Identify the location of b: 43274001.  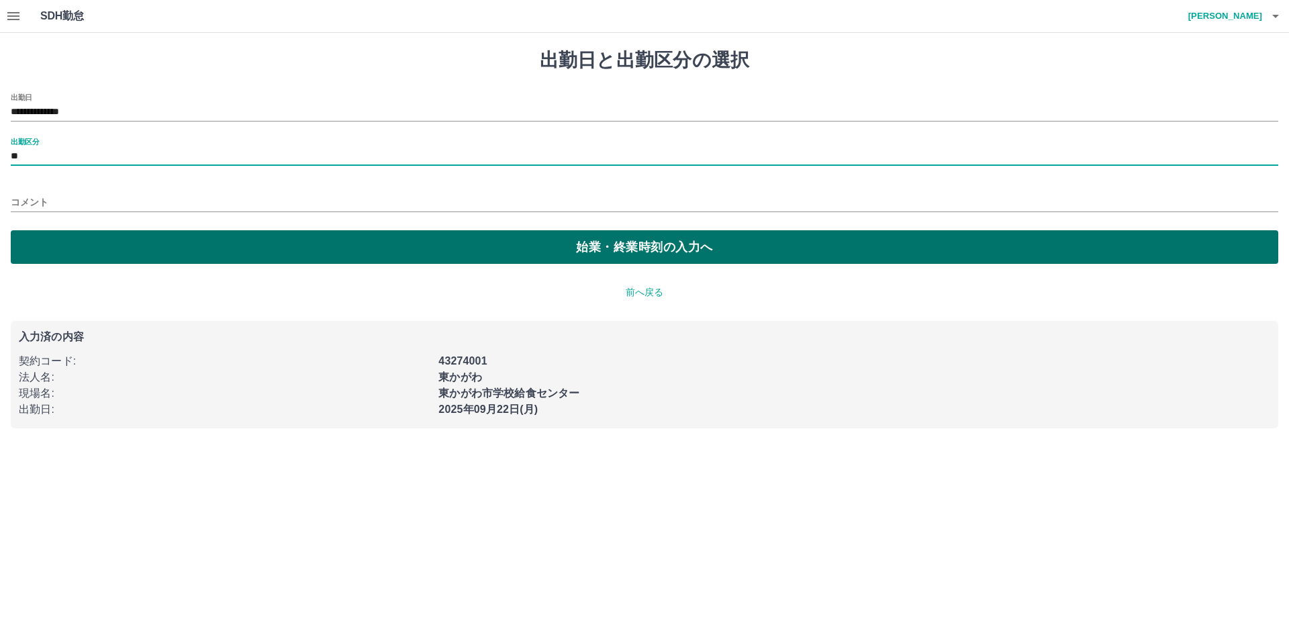
(463, 361).